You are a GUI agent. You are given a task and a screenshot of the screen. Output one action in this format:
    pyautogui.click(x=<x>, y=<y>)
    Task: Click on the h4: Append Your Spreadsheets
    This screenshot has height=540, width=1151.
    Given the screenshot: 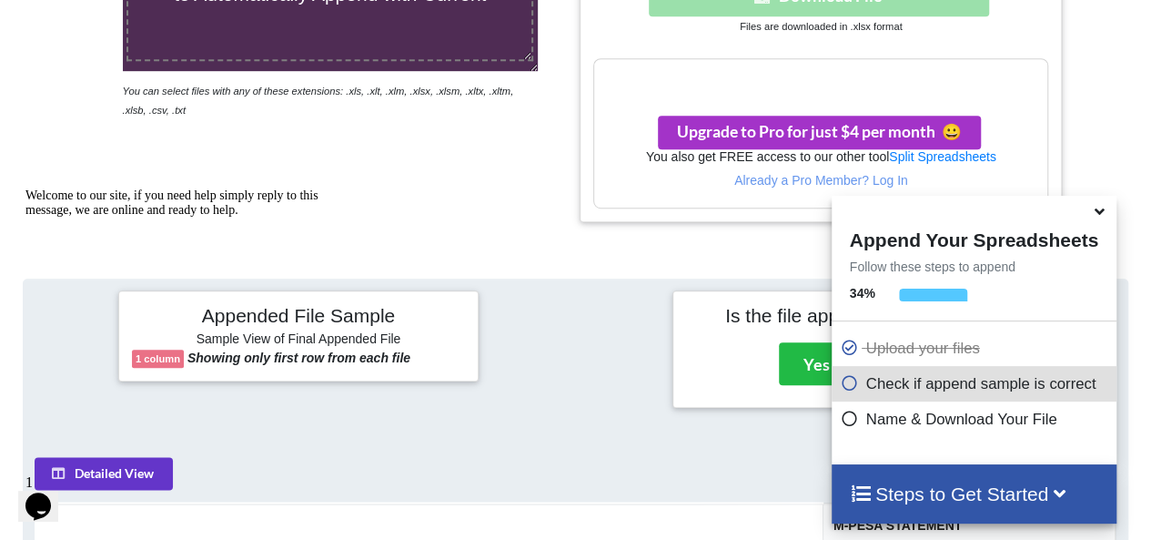 What is the action you would take?
    pyautogui.click(x=974, y=238)
    